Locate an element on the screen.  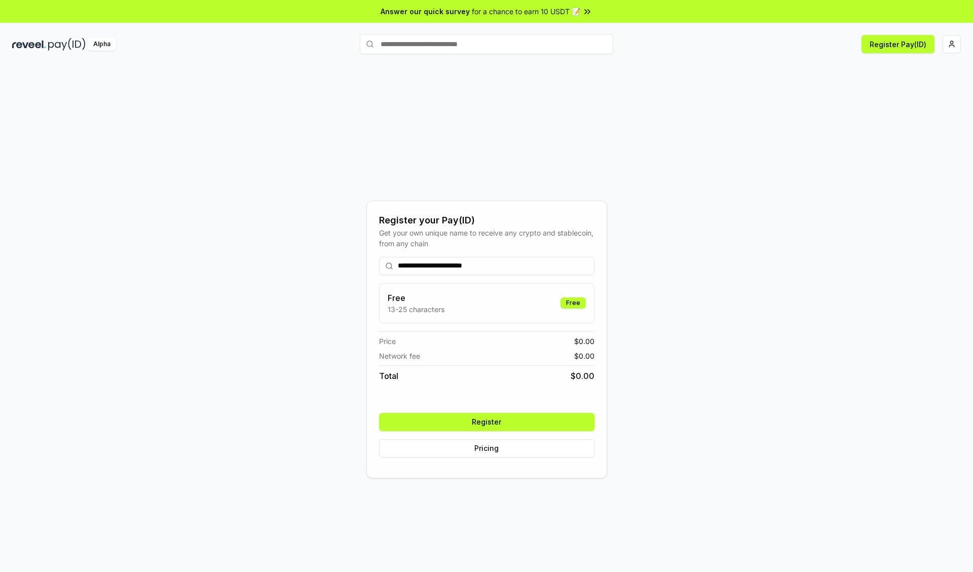
button: Pricing is located at coordinates (486, 448).